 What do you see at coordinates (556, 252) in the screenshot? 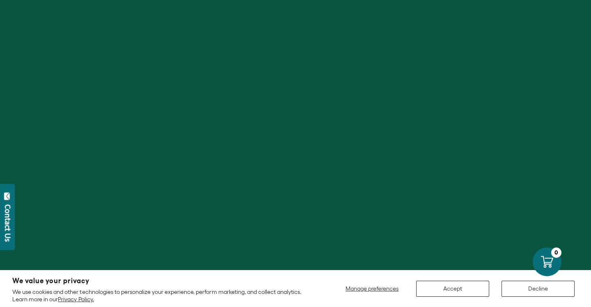
I see `div: 0` at bounding box center [556, 252].